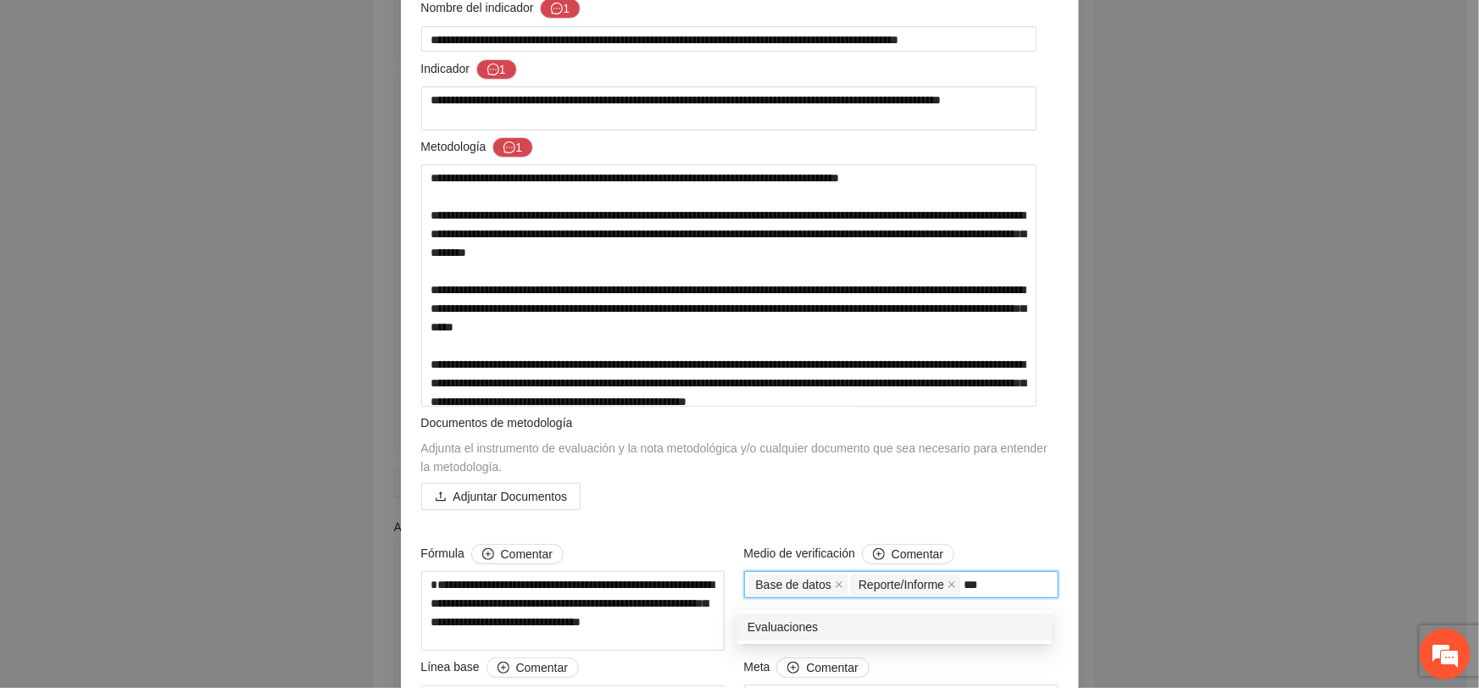  What do you see at coordinates (501, 497) in the screenshot?
I see `button: uploadAdjuntar Documentos` at bounding box center [501, 497].